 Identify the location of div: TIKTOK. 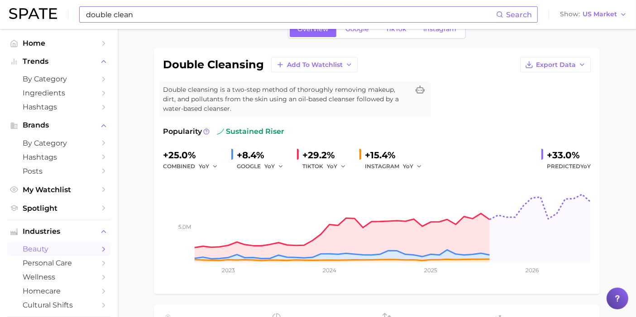
(327, 166).